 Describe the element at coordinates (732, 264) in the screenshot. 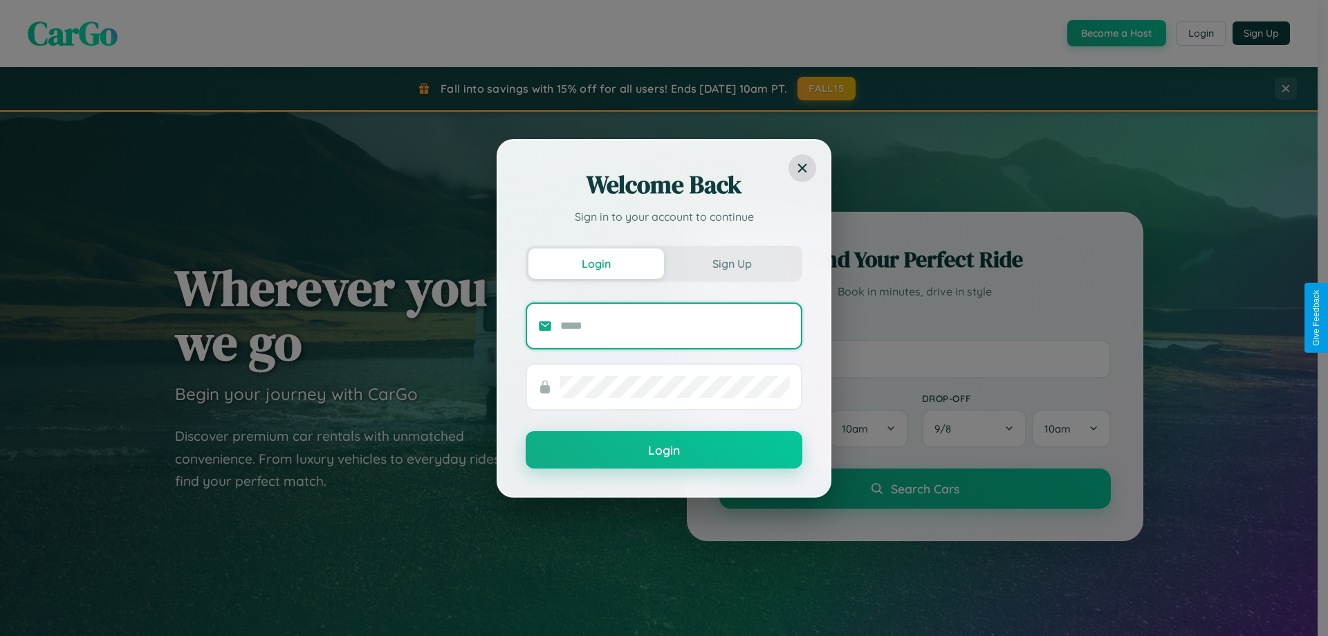

I see `button: Sign Up` at that location.